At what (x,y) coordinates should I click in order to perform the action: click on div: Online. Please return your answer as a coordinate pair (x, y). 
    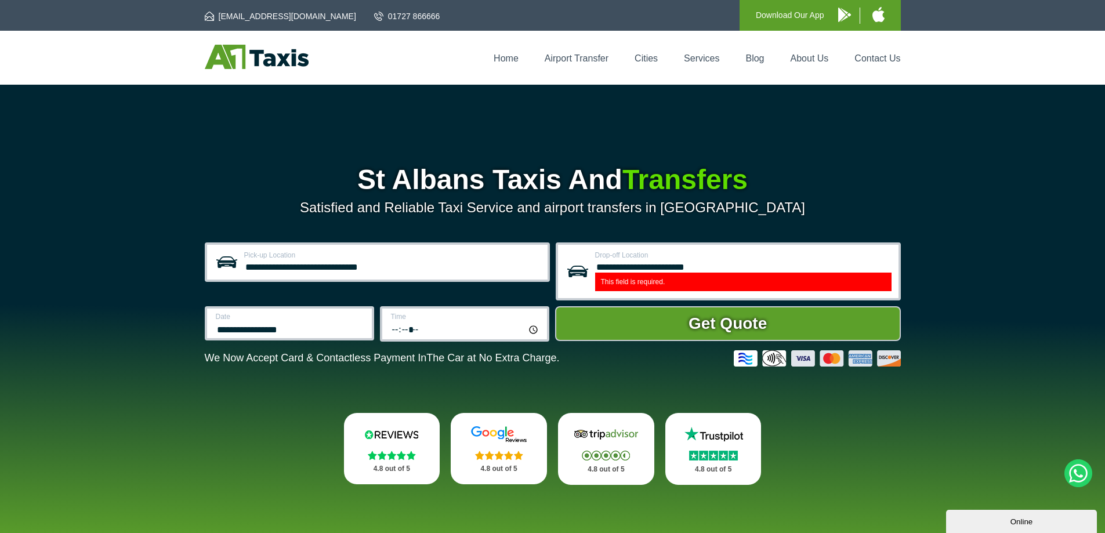
    Looking at the image, I should click on (75, 14).